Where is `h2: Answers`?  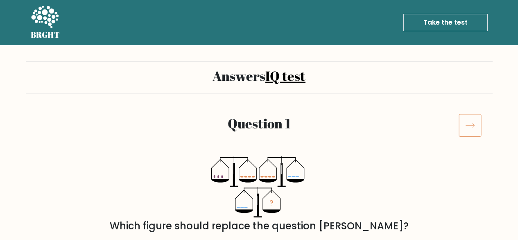 h2: Answers is located at coordinates (259, 76).